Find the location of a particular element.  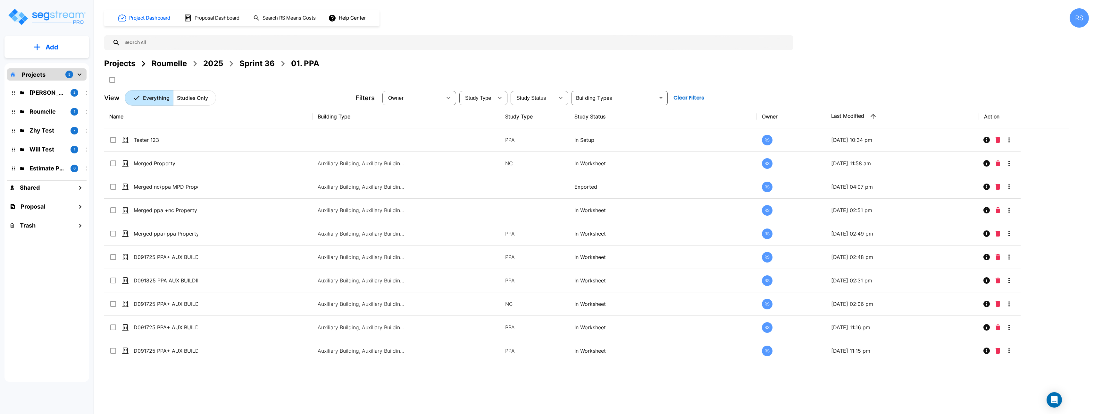

p: 1 is located at coordinates (74, 149).